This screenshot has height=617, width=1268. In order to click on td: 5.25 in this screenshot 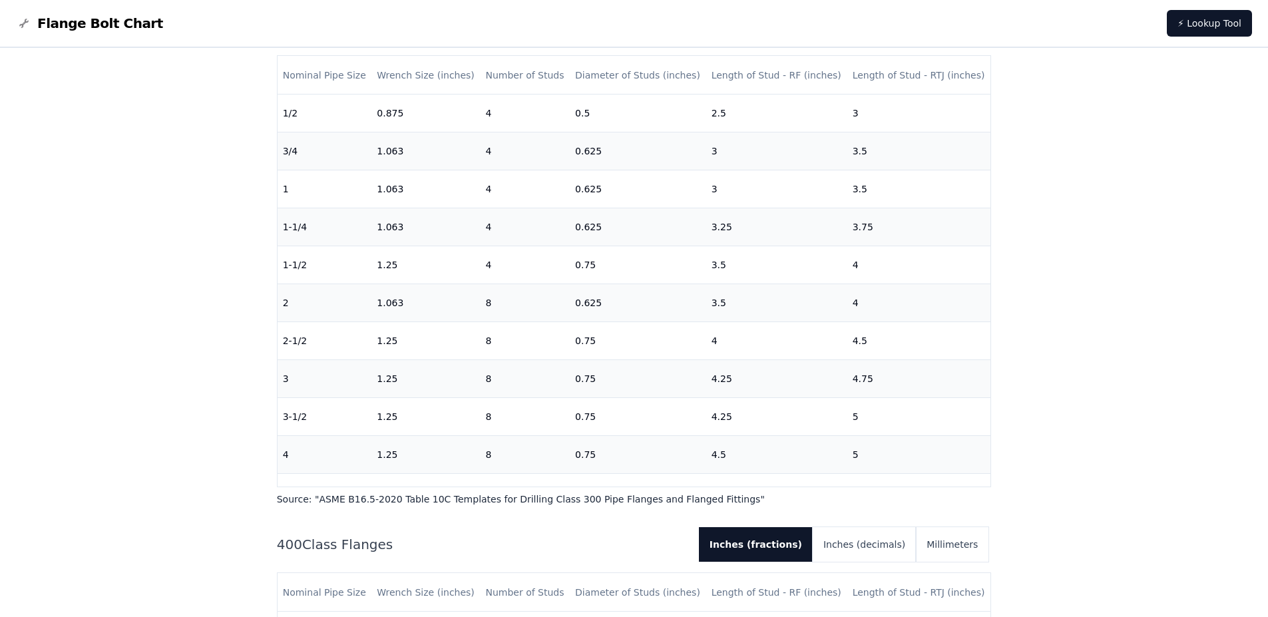, I will do `click(919, 492)`.